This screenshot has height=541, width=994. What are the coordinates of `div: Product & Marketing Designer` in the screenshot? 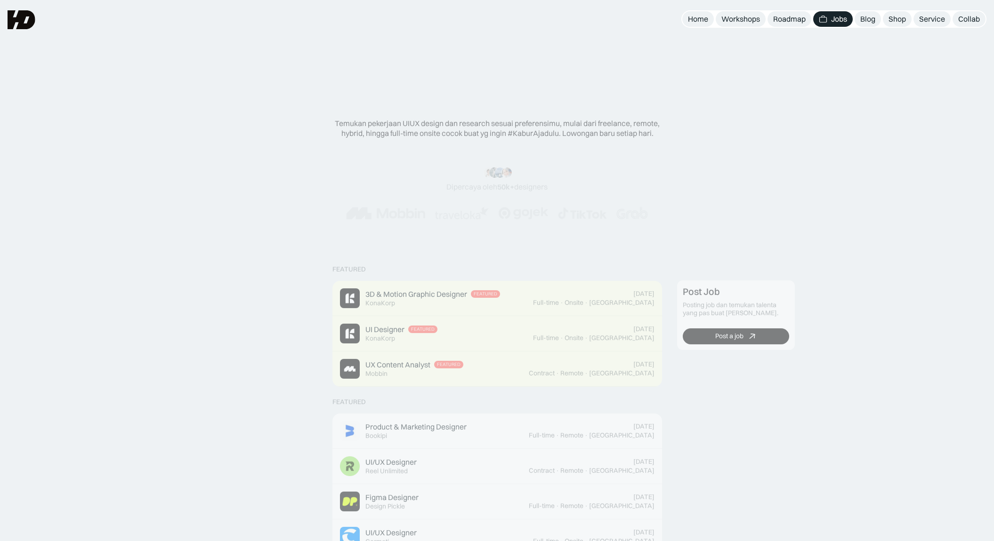 It's located at (416, 427).